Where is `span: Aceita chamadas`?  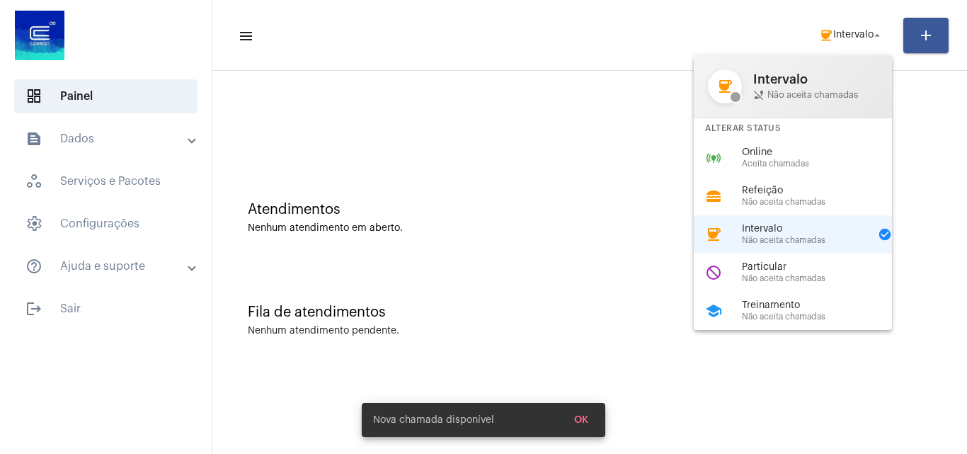
span: Aceita chamadas is located at coordinates (822, 164).